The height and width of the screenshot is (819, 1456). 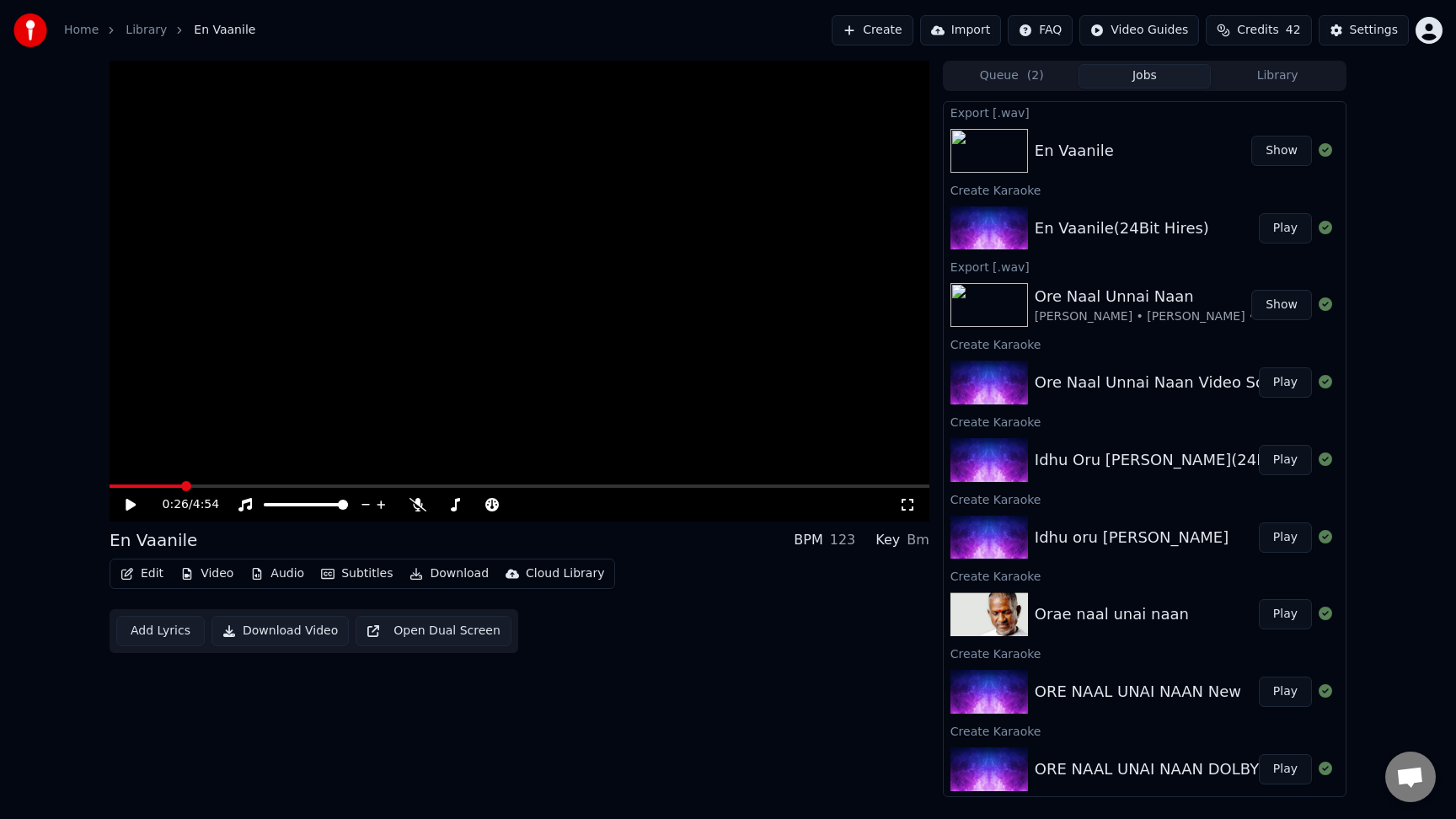 I want to click on div: Bm, so click(x=917, y=540).